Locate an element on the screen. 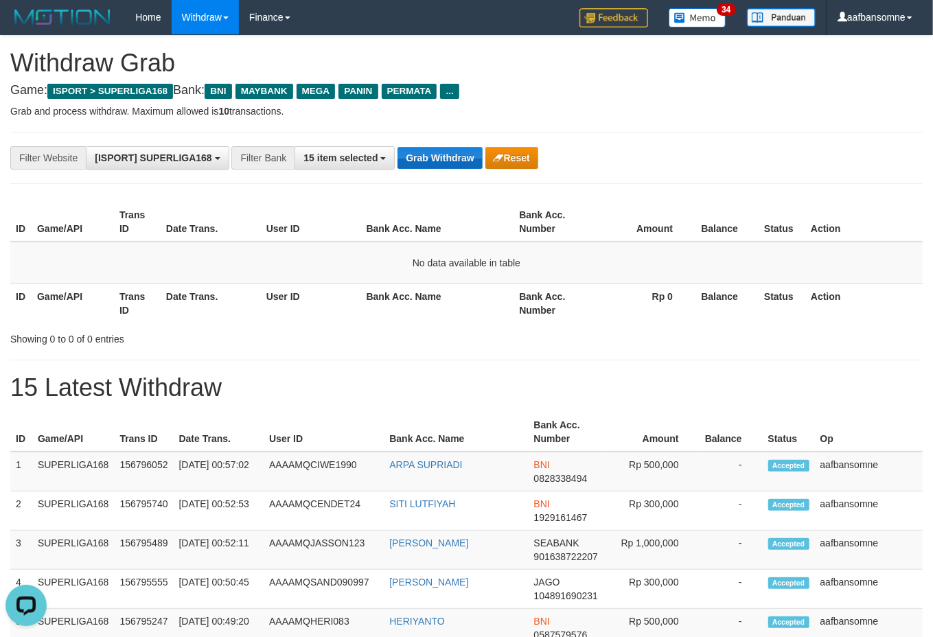  td: 156795740 is located at coordinates (143, 511).